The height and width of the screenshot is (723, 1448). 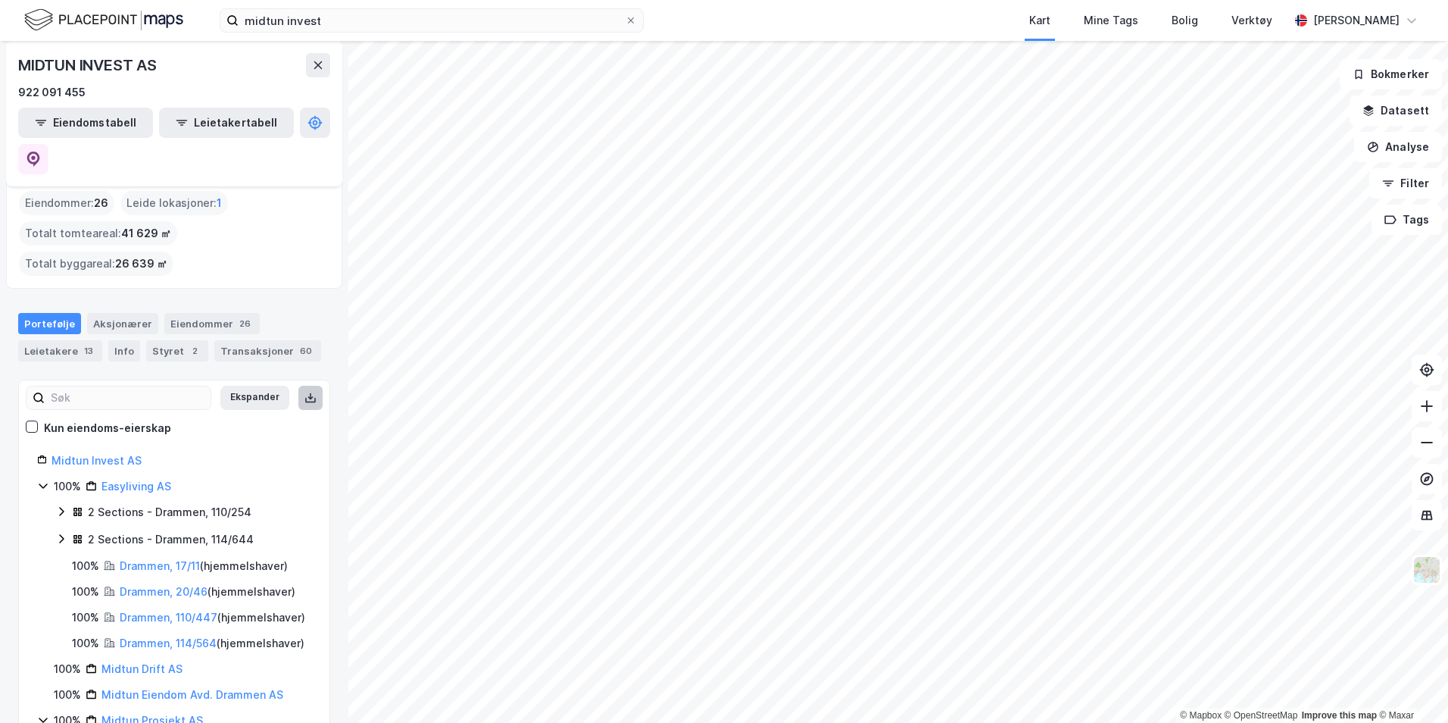 What do you see at coordinates (170, 539) in the screenshot?
I see `div: 2 Sections - Drammen, 114/644` at bounding box center [170, 539].